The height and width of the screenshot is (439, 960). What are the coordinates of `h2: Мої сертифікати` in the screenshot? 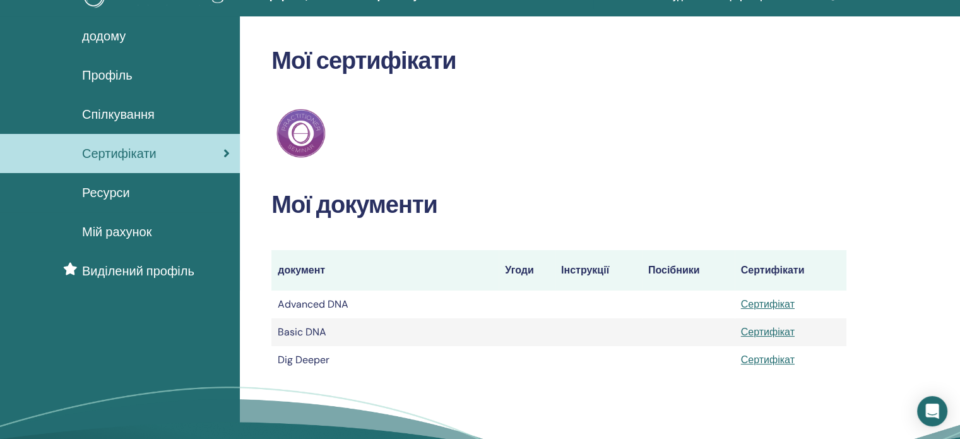 It's located at (559, 61).